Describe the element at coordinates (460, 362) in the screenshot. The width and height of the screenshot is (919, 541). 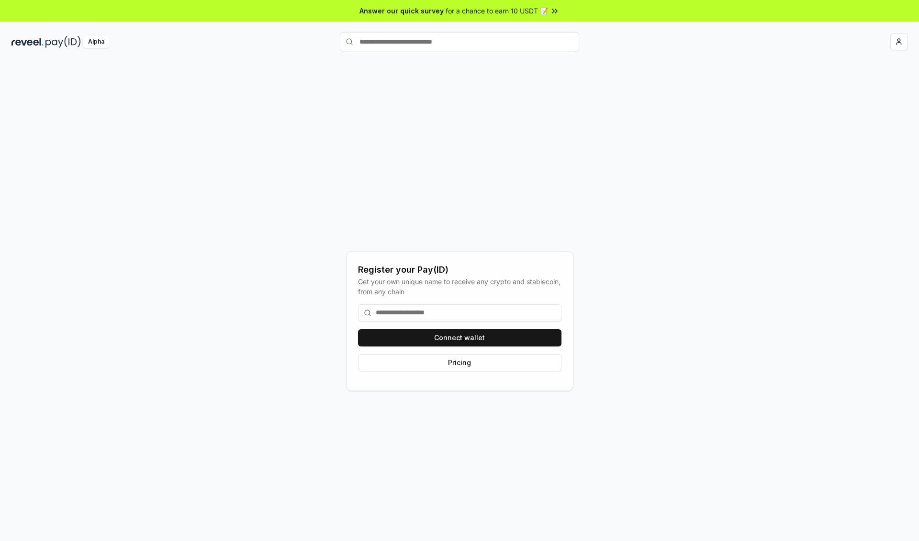
I see `button: Pricing` at that location.